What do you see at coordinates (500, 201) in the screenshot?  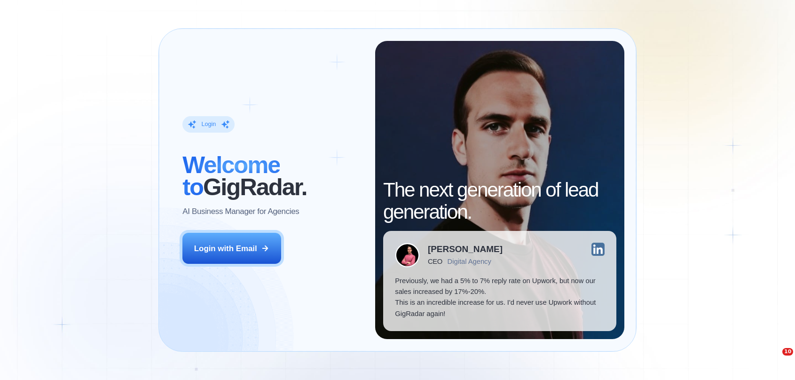 I see `h2: The next generation of lead generation.` at bounding box center [500, 201].